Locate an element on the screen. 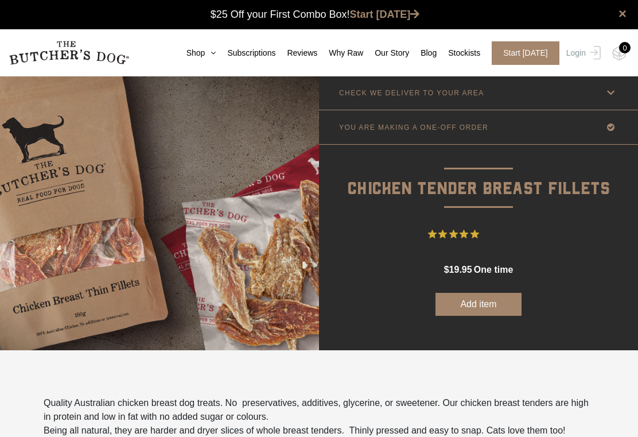 The width and height of the screenshot is (638, 437). span: one time is located at coordinates (494, 269).